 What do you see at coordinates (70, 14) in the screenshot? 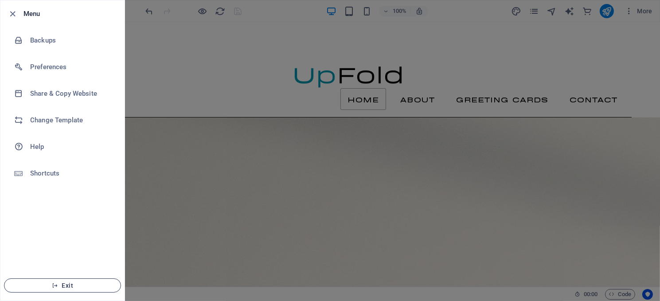
I see `h6: Menu` at bounding box center [70, 14].